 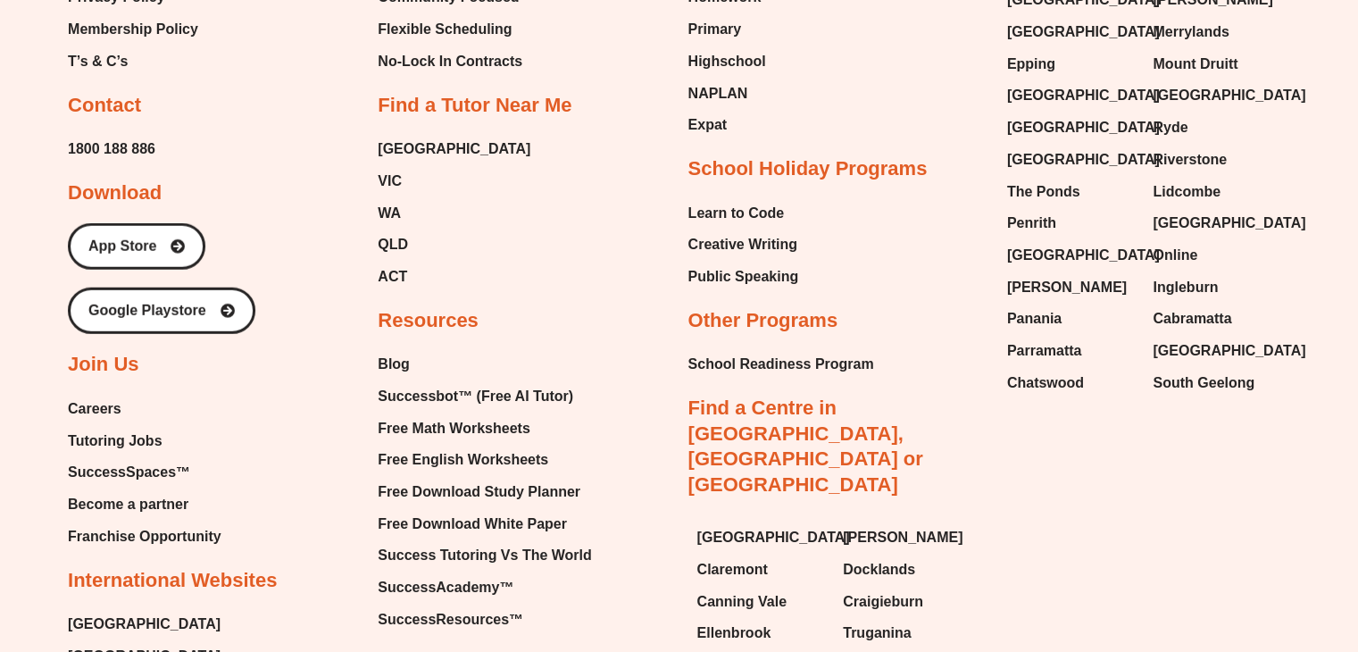 What do you see at coordinates (1217, 64) in the screenshot?
I see `a: Mount Druitt` at bounding box center [1217, 64].